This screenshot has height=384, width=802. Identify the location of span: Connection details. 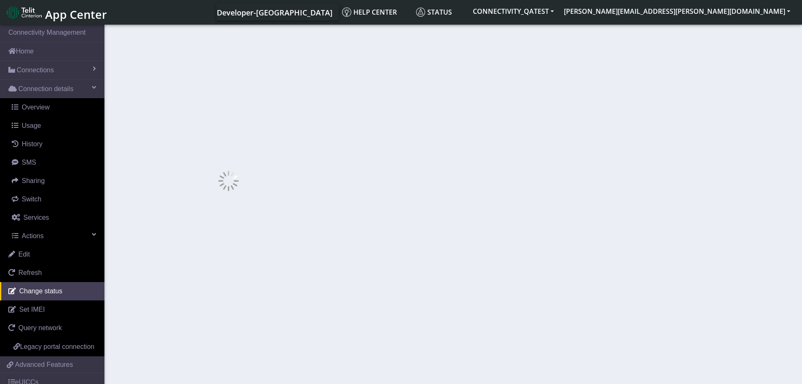
(46, 89).